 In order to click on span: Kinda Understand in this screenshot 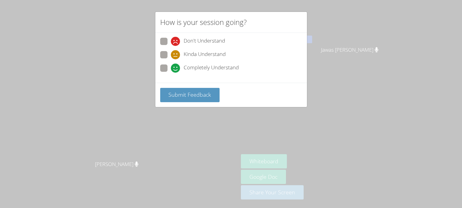, I will do `click(205, 55)`.